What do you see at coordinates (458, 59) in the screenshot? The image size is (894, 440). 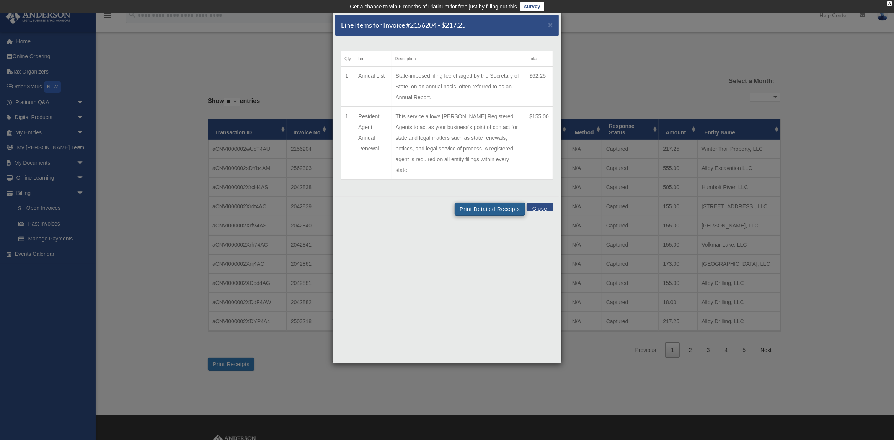 I see `th: Description` at bounding box center [458, 59].